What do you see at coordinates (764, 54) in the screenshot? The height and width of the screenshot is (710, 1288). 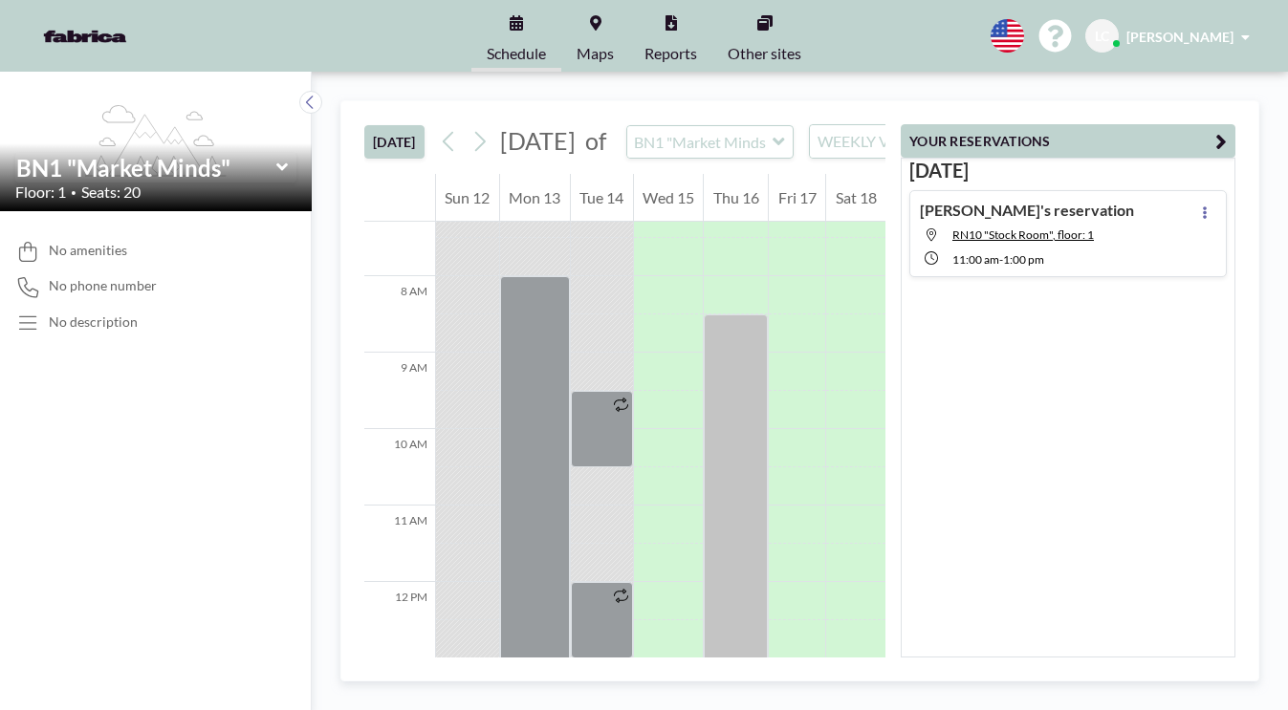 I see `span: Other sites` at bounding box center [764, 54].